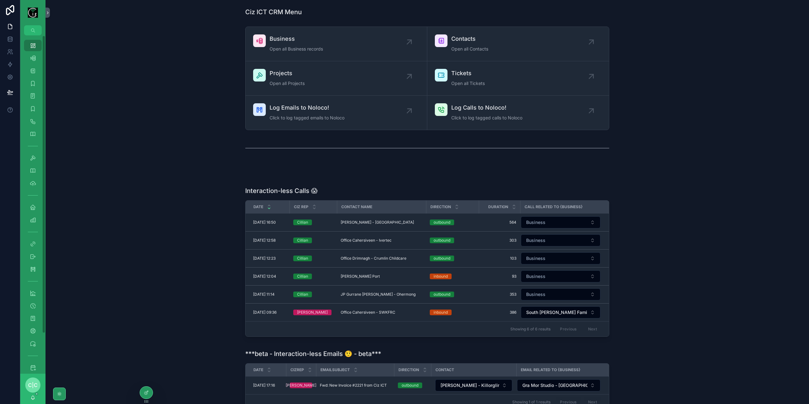 The width and height of the screenshot is (809, 404). What do you see at coordinates (530, 329) in the screenshot?
I see `span: Showing 6 of 6 results` at bounding box center [530, 329].